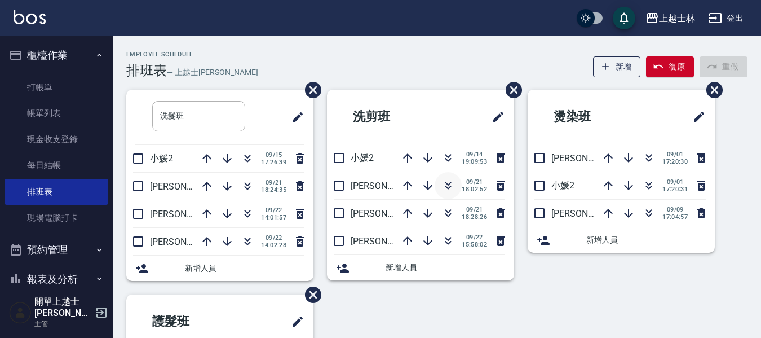  What do you see at coordinates (56, 55) in the screenshot?
I see `button: 櫃檯作業` at bounding box center [56, 55].